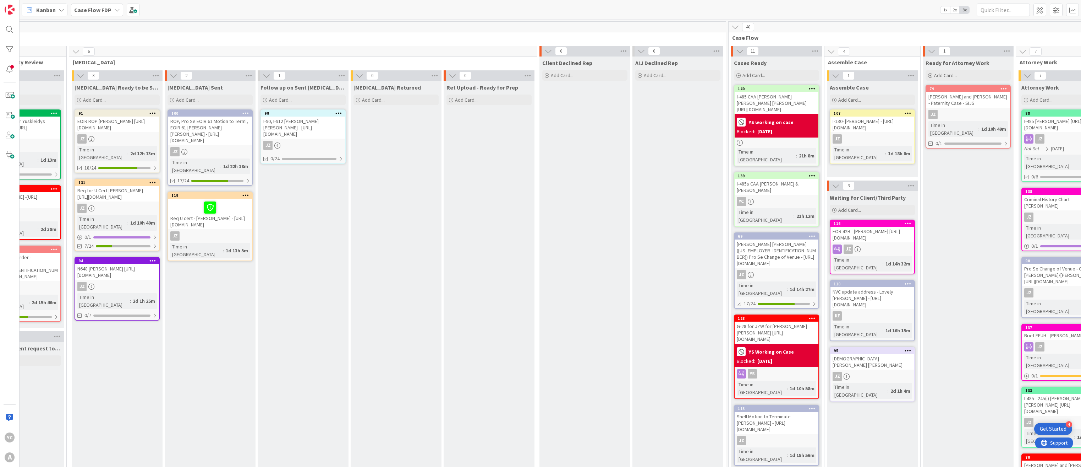 The image size is (1081, 467). What do you see at coordinates (802, 455) in the screenshot?
I see `div: 1d 15h 56m` at bounding box center [802, 455].